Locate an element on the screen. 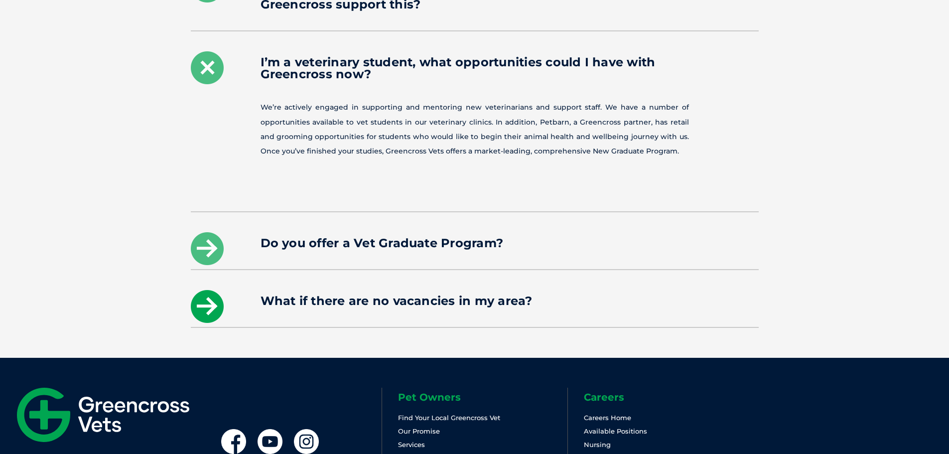 The width and height of the screenshot is (949, 454). p: We’re actively engaged in supporting and mentoring new veterinarians and support staff. We have a... is located at coordinates (475, 130).